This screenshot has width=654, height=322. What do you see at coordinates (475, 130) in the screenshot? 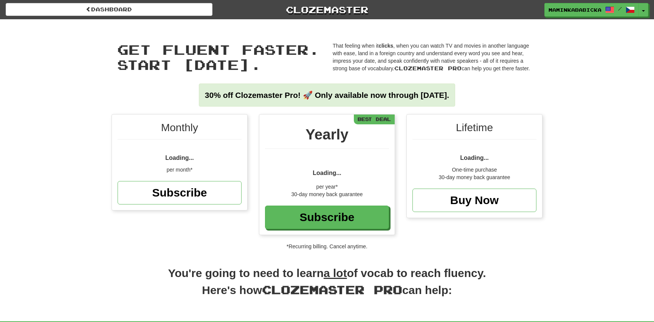
I see `div: Lifetime` at bounding box center [475, 130].